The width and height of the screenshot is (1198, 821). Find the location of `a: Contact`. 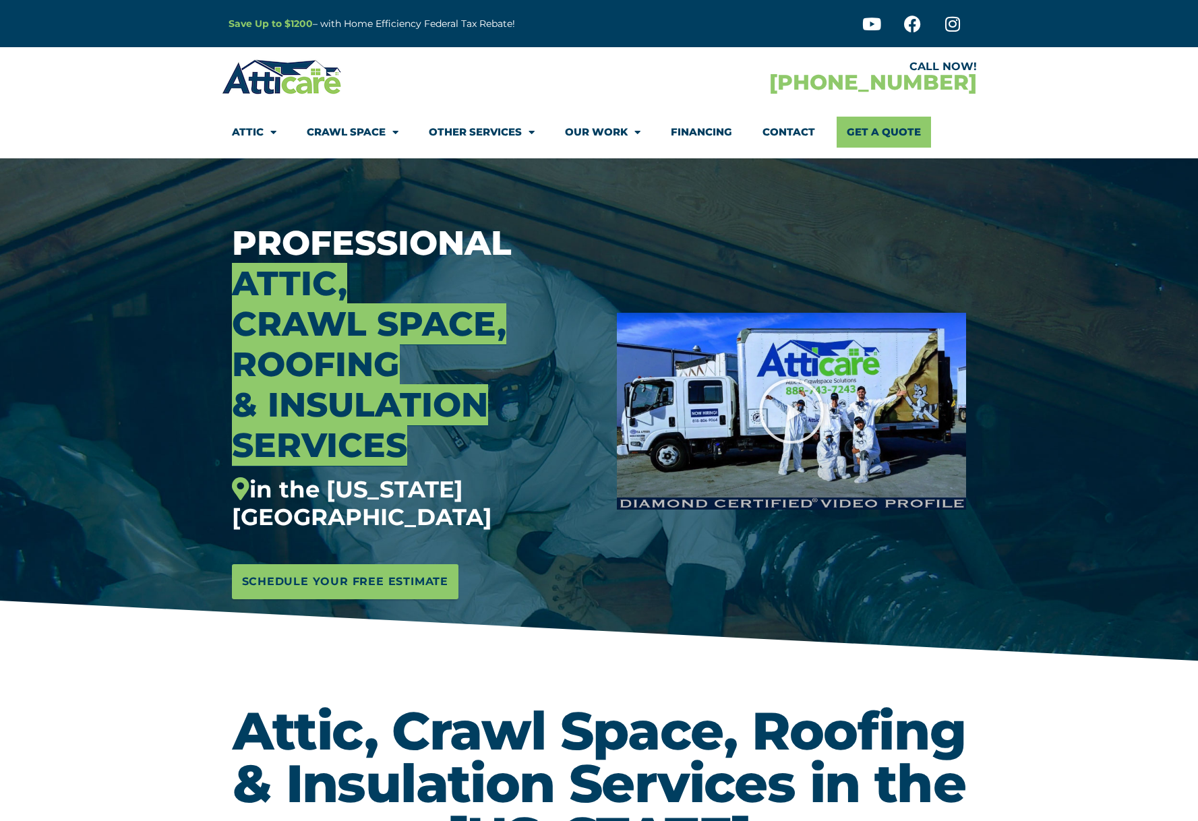

a: Contact is located at coordinates (789, 132).